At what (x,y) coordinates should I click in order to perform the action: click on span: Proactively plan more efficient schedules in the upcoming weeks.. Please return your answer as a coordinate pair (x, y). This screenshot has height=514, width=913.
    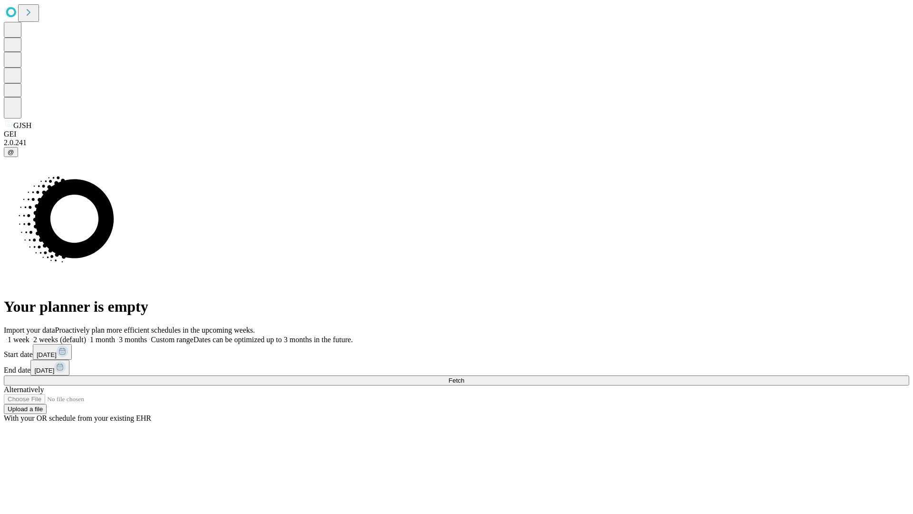
    Looking at the image, I should click on (155, 330).